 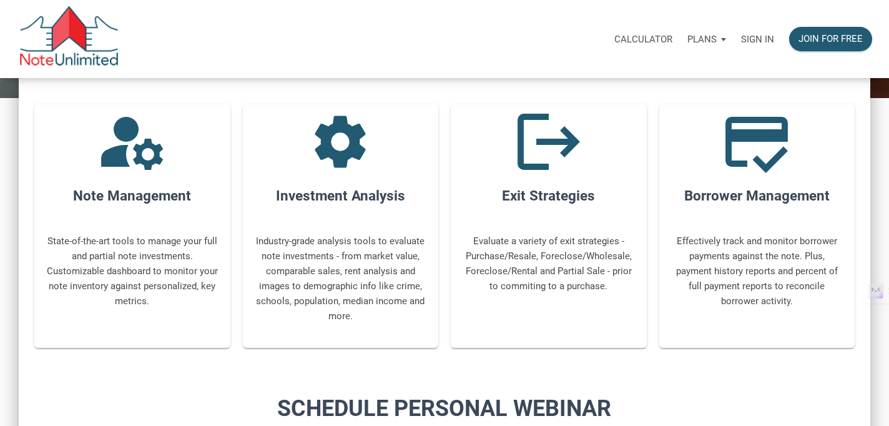 What do you see at coordinates (757, 142) in the screenshot?
I see `i: credit_score` at bounding box center [757, 142].